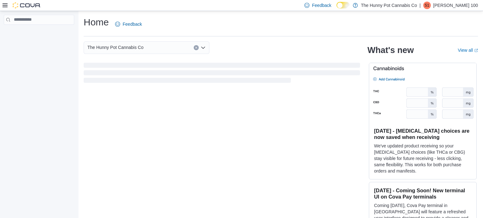 The width and height of the screenshot is (483, 218). Describe the element at coordinates (343, 5) in the screenshot. I see `input: Dark Mode` at that location.